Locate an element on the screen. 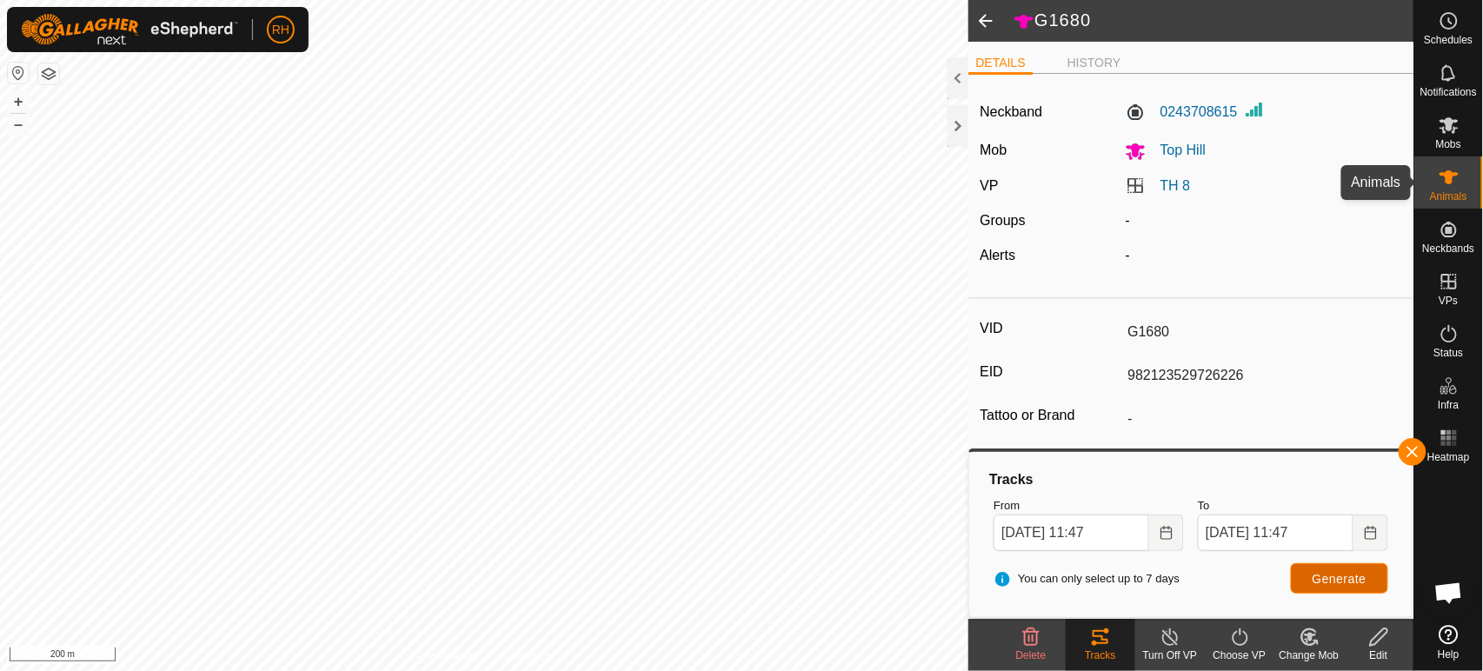 The image size is (1483, 671). label: VP is located at coordinates (989, 185).